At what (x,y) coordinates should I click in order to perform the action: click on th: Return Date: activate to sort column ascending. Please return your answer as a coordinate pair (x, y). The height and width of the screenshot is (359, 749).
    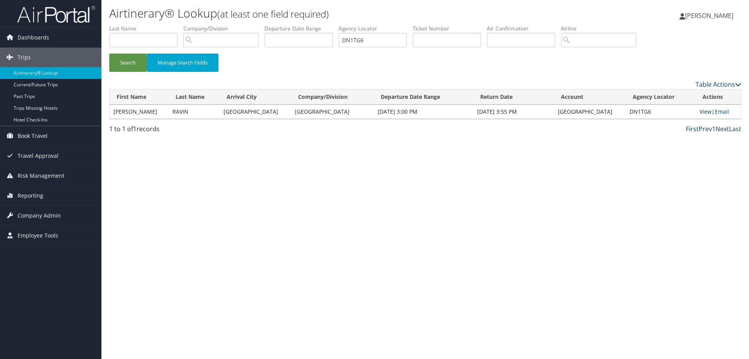
    Looking at the image, I should click on (513, 97).